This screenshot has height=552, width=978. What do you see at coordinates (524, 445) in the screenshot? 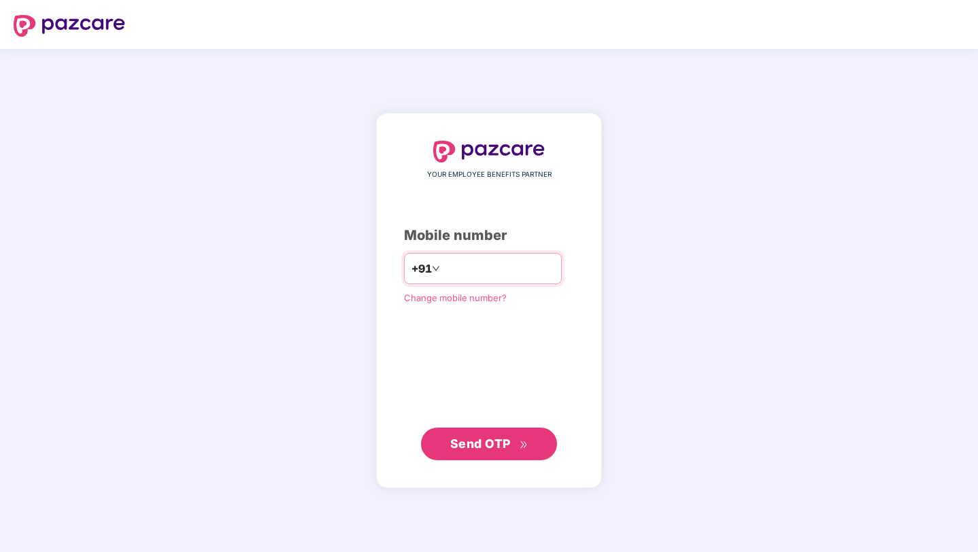
I see `span: double-right` at bounding box center [524, 445].